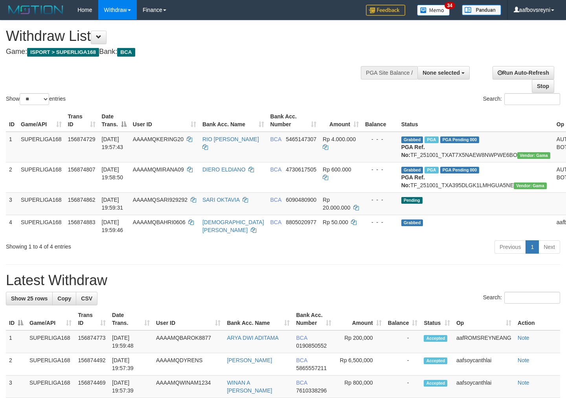 The image size is (566, 398). Describe the element at coordinates (86, 298) in the screenshot. I see `a: CSV` at that location.